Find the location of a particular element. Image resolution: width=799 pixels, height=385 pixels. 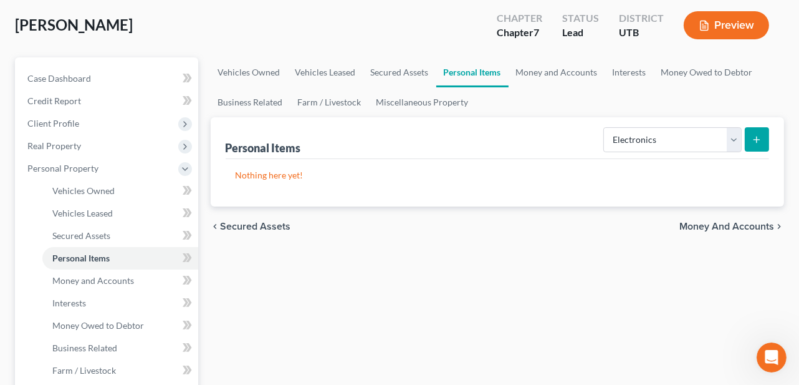

span: Credit Report is located at coordinates (54, 100).